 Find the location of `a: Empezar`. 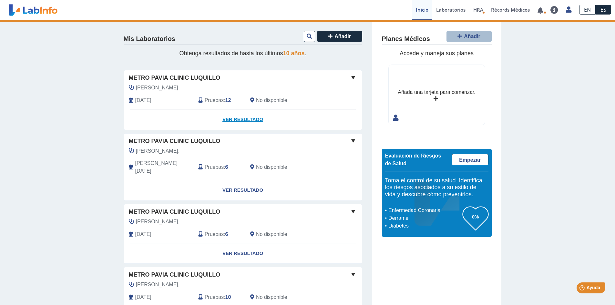

a: Empezar is located at coordinates (470, 159).